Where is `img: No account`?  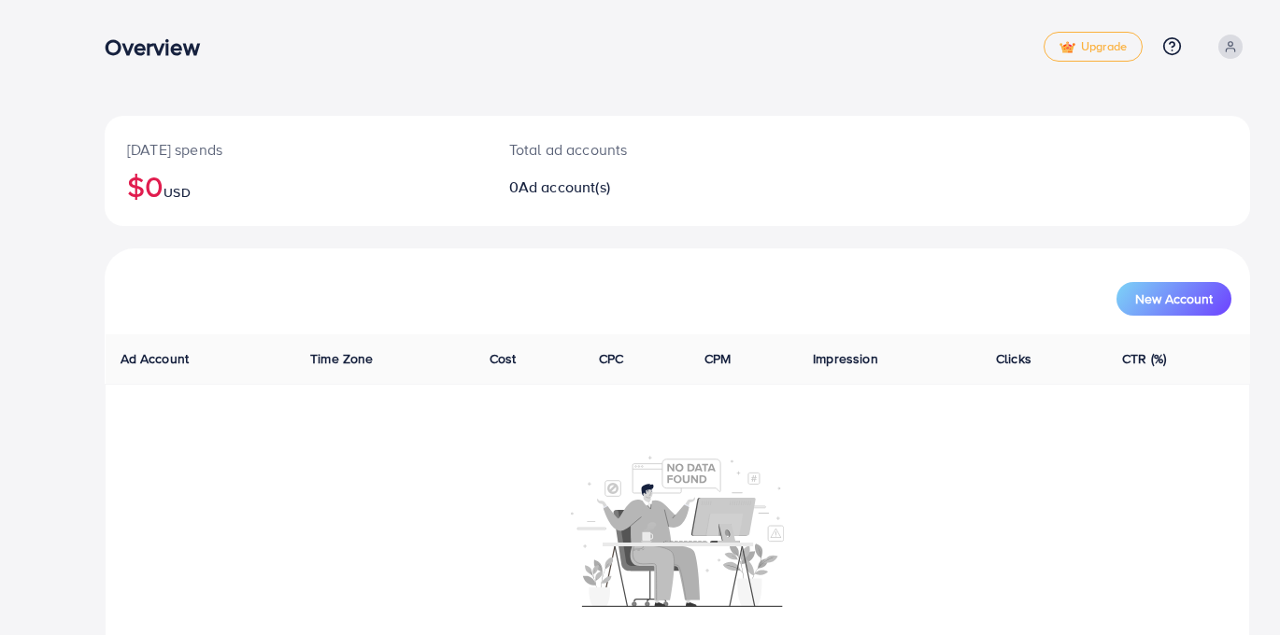
img: No account is located at coordinates (677, 531).